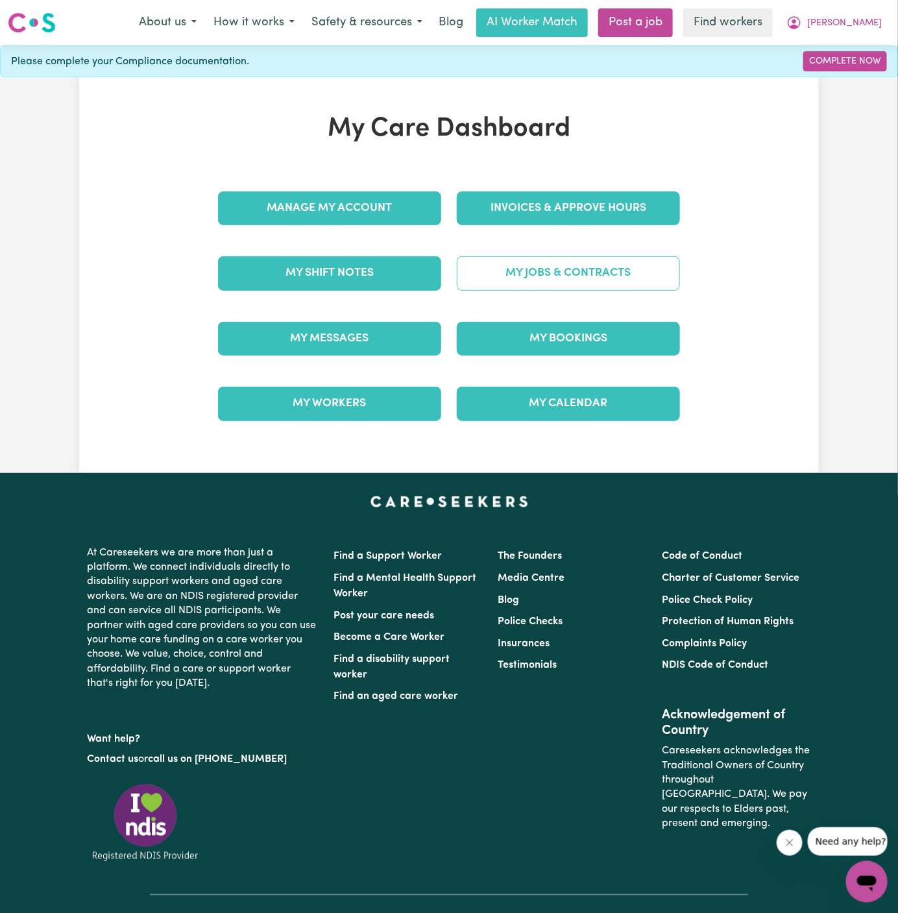  Describe the element at coordinates (387, 556) in the screenshot. I see `a: Find a Support Worker` at that location.